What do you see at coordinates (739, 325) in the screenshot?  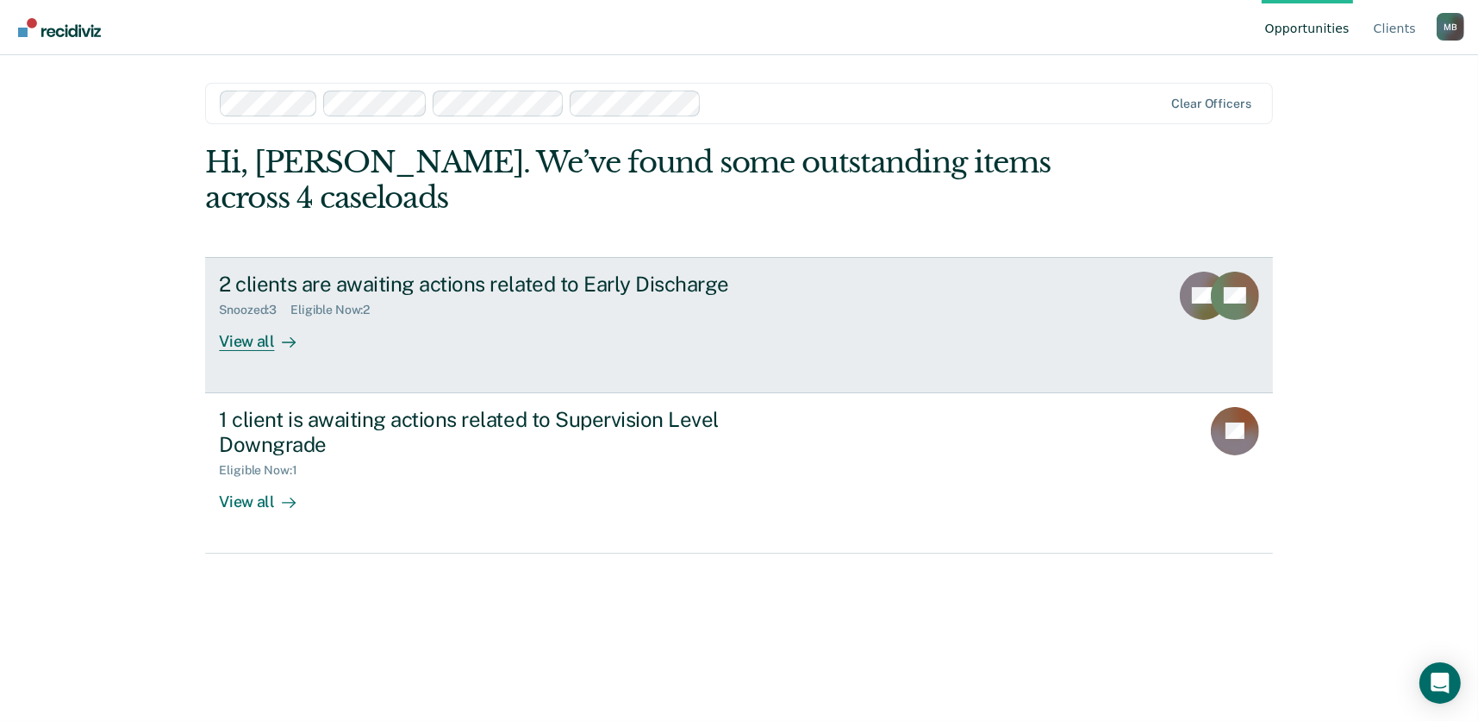 I see `a: 2 clients are awaiting actions related to Early DischargeSnoozed:3Eligible Now:2View all` at bounding box center [739, 325].